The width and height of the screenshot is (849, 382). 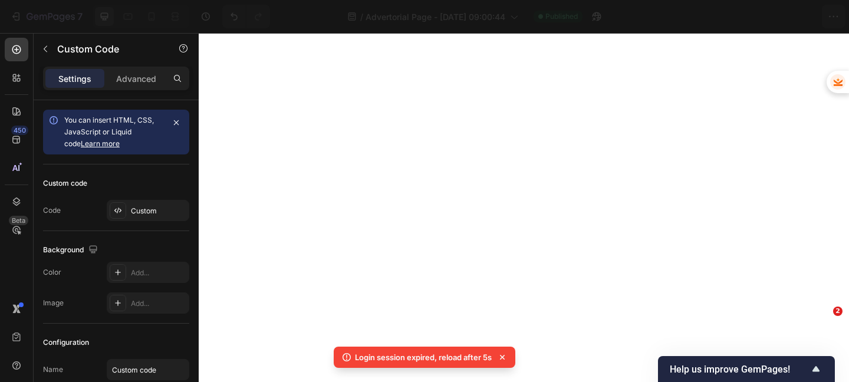 What do you see at coordinates (100, 143) in the screenshot?
I see `a: Learn more` at bounding box center [100, 143].